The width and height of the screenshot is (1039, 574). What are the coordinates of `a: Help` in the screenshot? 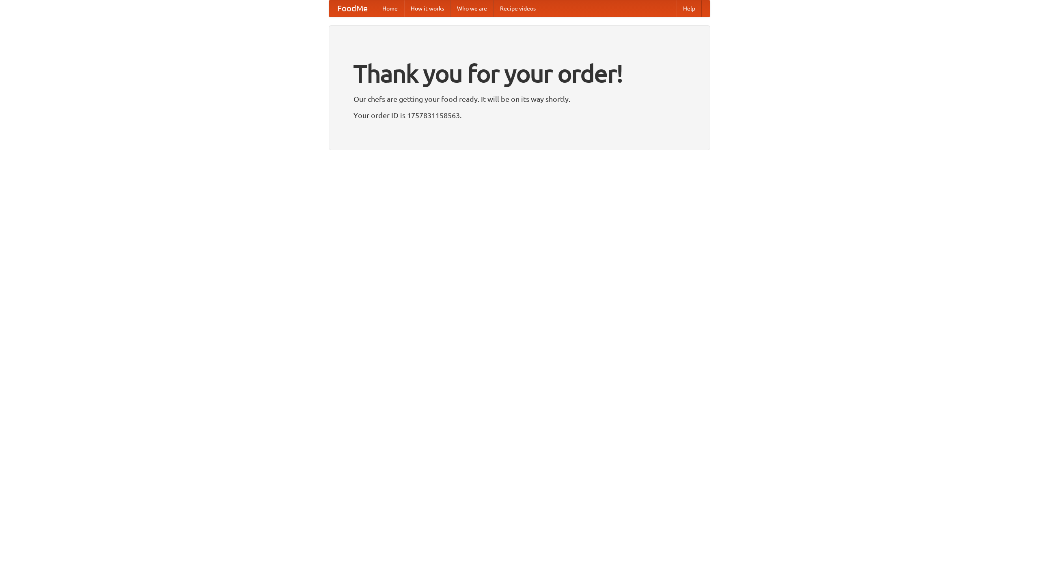 It's located at (689, 9).